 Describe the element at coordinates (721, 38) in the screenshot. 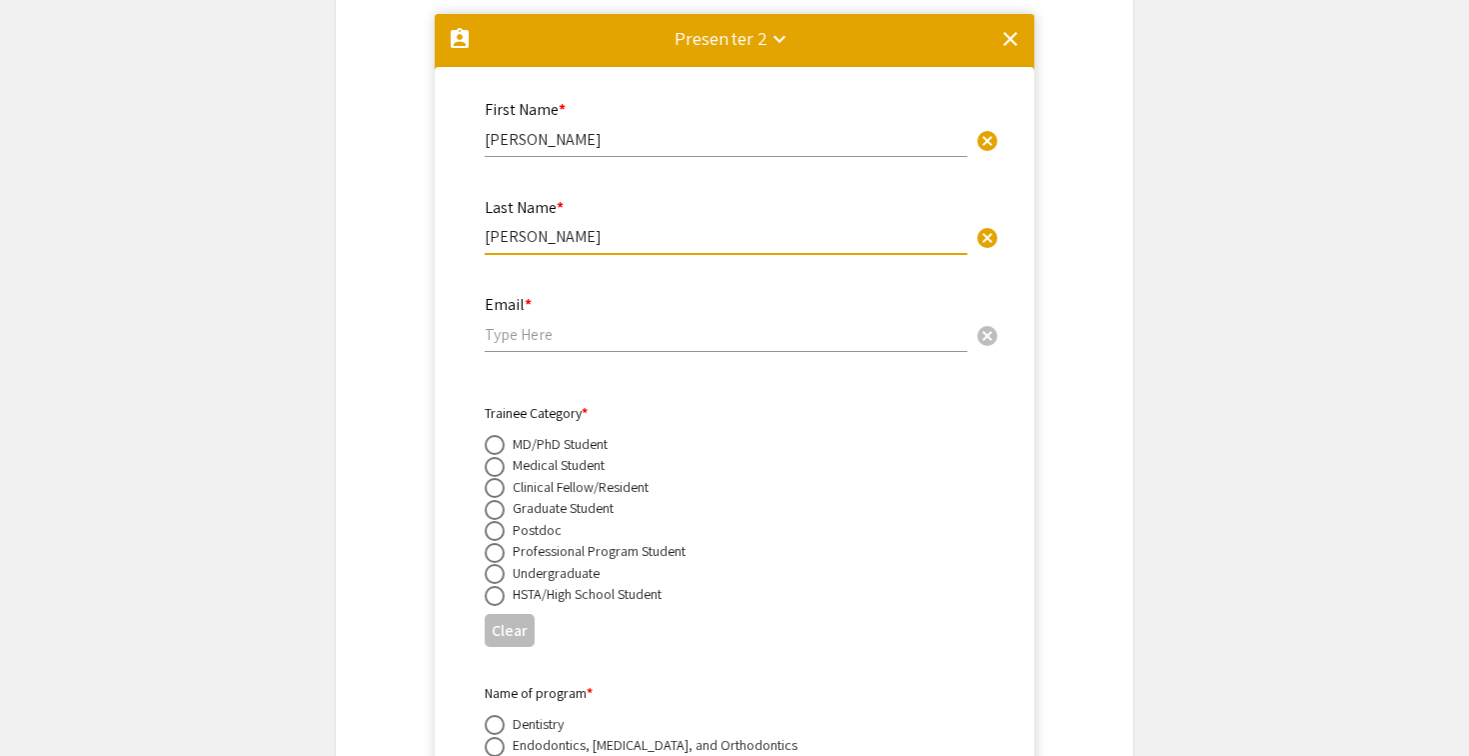

I see `div: Presenter 2` at that location.